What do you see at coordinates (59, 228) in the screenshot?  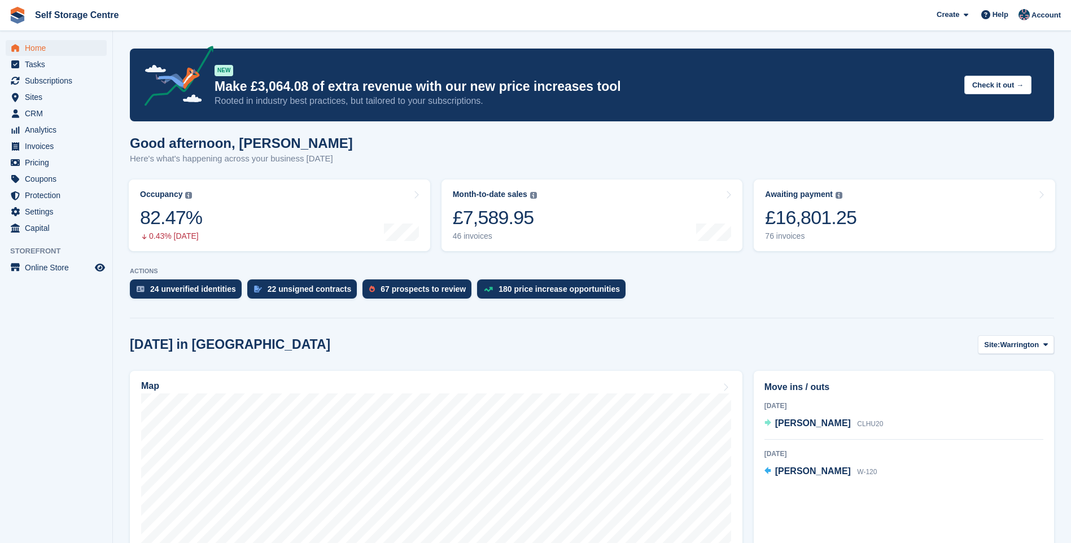 I see `span: Capital` at bounding box center [59, 228].